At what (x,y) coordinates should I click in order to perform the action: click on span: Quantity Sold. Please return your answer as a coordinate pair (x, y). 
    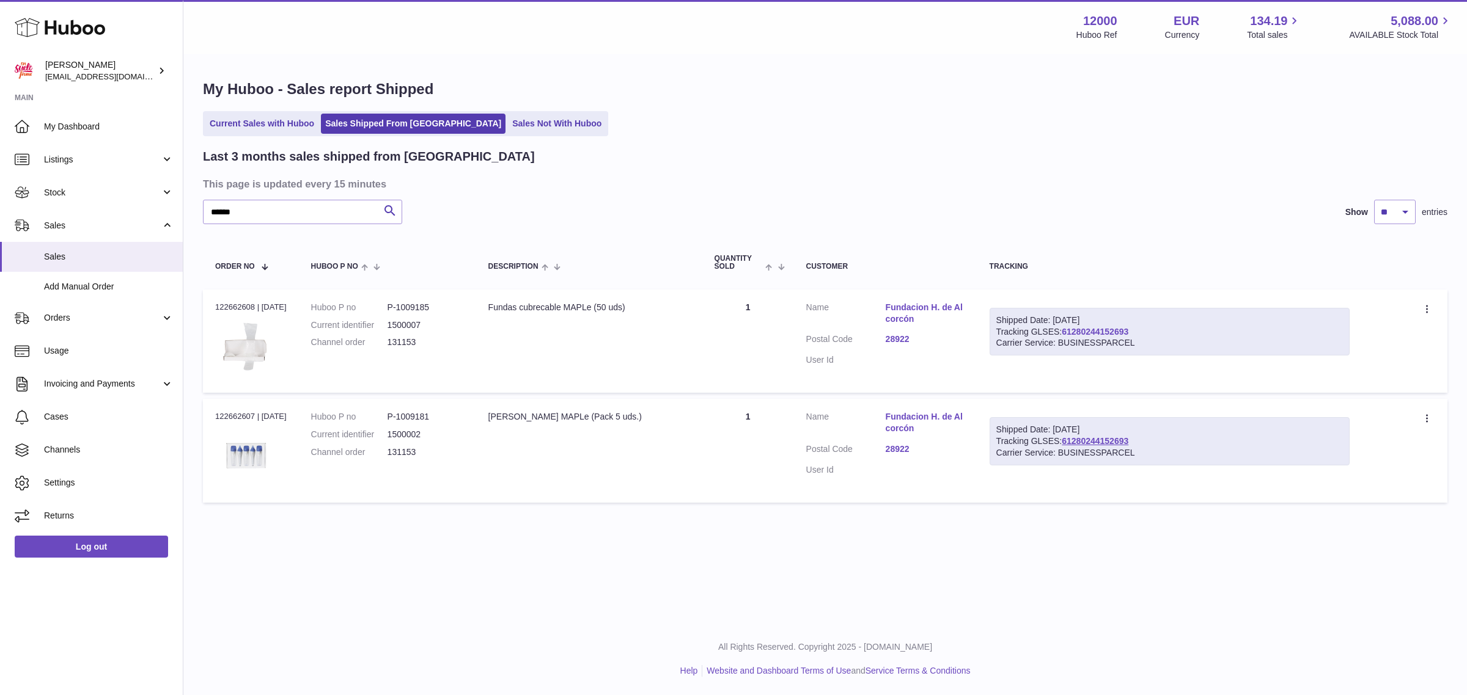
    Looking at the image, I should click on (738, 263).